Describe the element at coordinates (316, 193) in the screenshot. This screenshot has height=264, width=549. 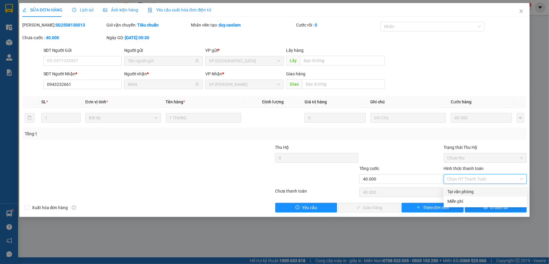
I see `div: Chưa thanh toán` at that location.